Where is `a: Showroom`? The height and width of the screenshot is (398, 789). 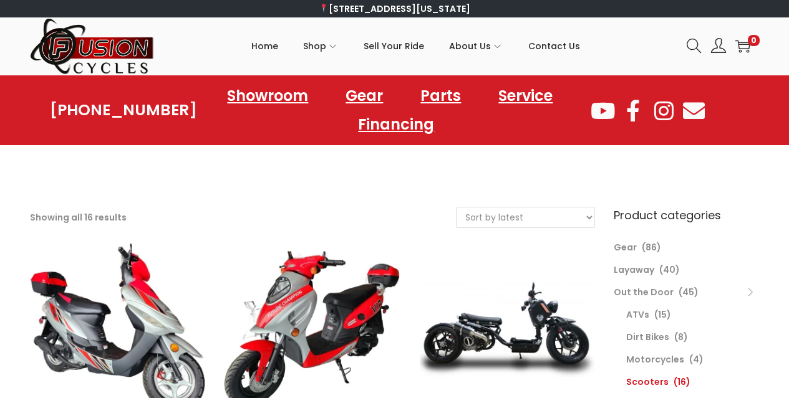 a: Showroom is located at coordinates (267, 96).